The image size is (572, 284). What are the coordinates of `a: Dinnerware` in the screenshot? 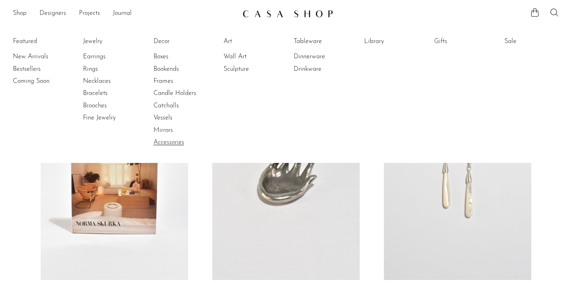 It's located at (324, 57).